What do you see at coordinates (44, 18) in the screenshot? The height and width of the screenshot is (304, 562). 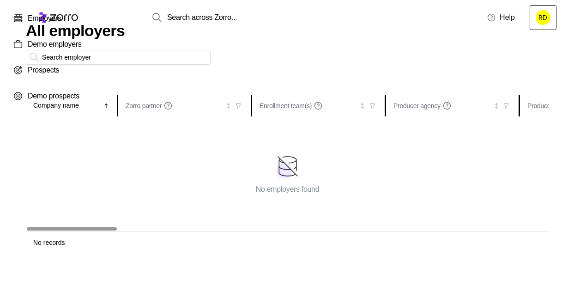 I see `span: Employers` at bounding box center [44, 18].